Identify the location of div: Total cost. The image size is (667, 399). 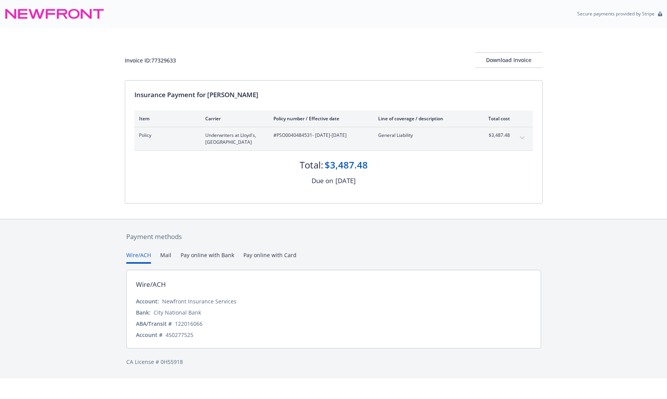
(495, 118).